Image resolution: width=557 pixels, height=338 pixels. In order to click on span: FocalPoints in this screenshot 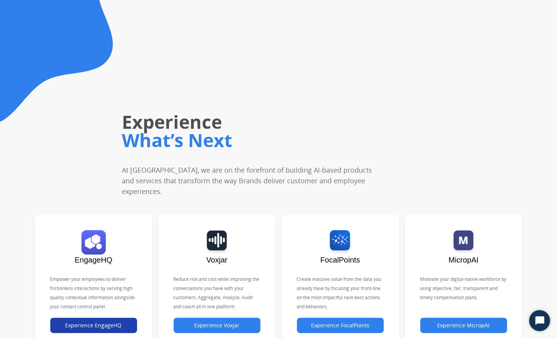, I will do `click(340, 260)`.